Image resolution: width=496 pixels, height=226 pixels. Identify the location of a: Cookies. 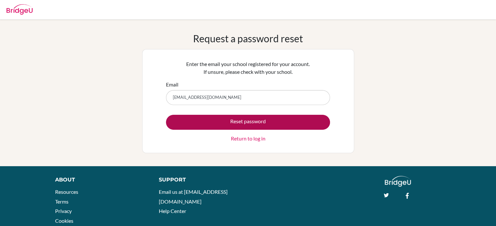
(64, 221).